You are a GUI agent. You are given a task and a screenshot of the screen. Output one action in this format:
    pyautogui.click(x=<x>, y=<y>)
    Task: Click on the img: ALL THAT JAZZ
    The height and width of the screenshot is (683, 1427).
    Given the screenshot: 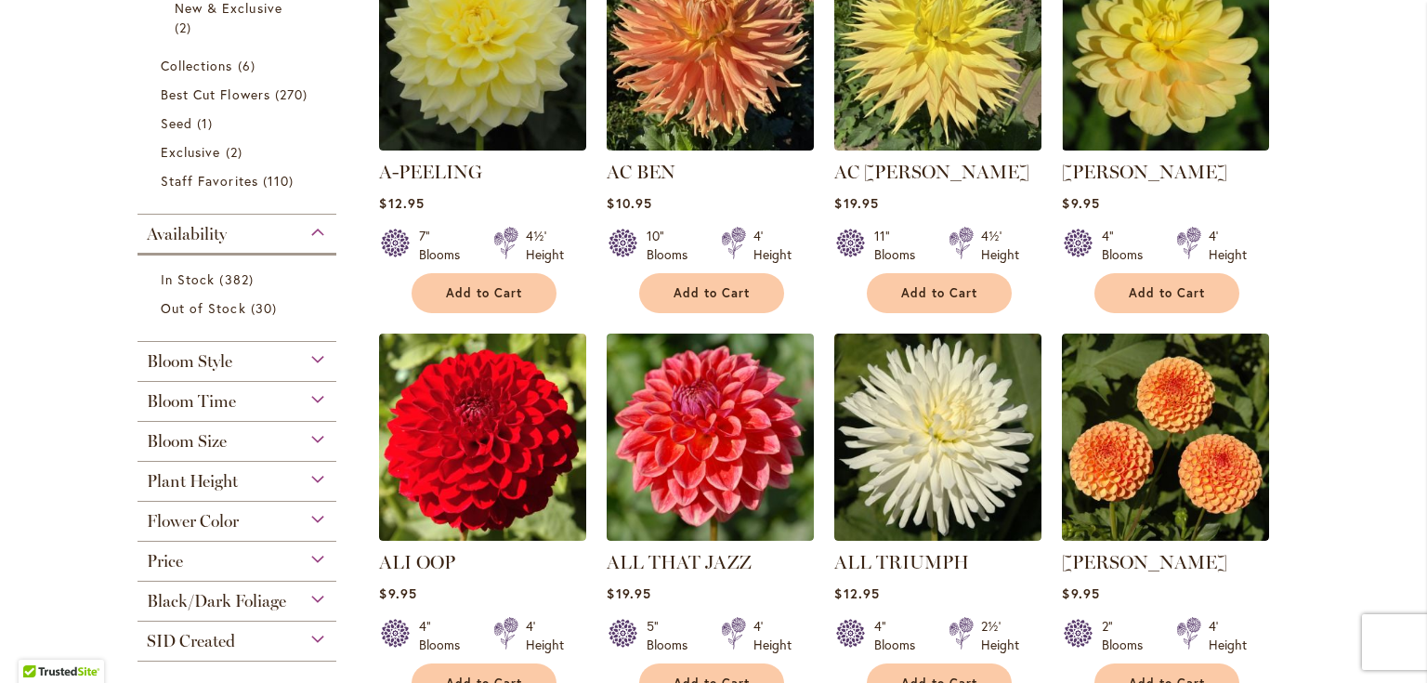 What is the action you would take?
    pyautogui.click(x=710, y=437)
    